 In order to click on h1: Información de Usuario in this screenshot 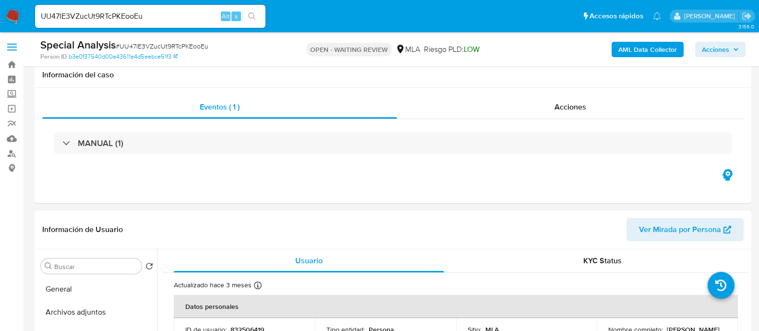, I will do `click(83, 230)`.